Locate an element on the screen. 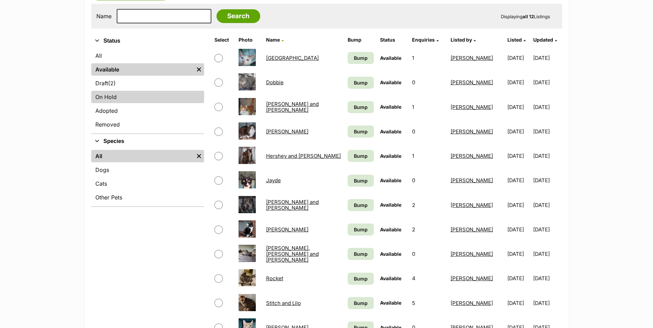 The width and height of the screenshot is (653, 328). a: Dogs is located at coordinates (148, 170).